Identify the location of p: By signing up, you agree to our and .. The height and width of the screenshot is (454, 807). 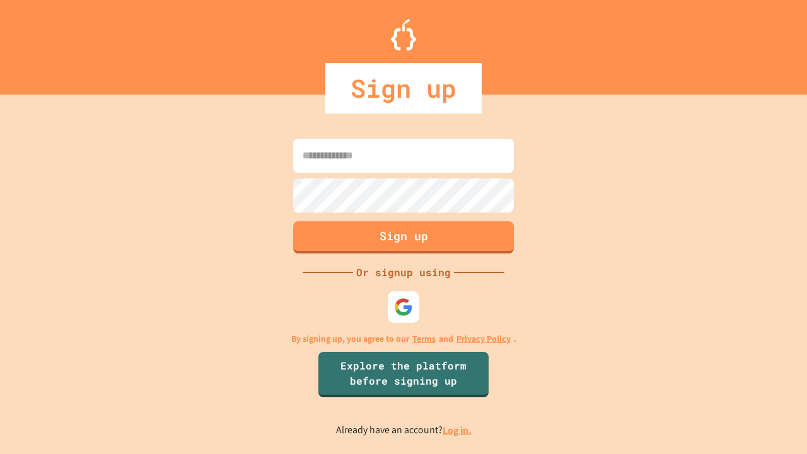
(403, 338).